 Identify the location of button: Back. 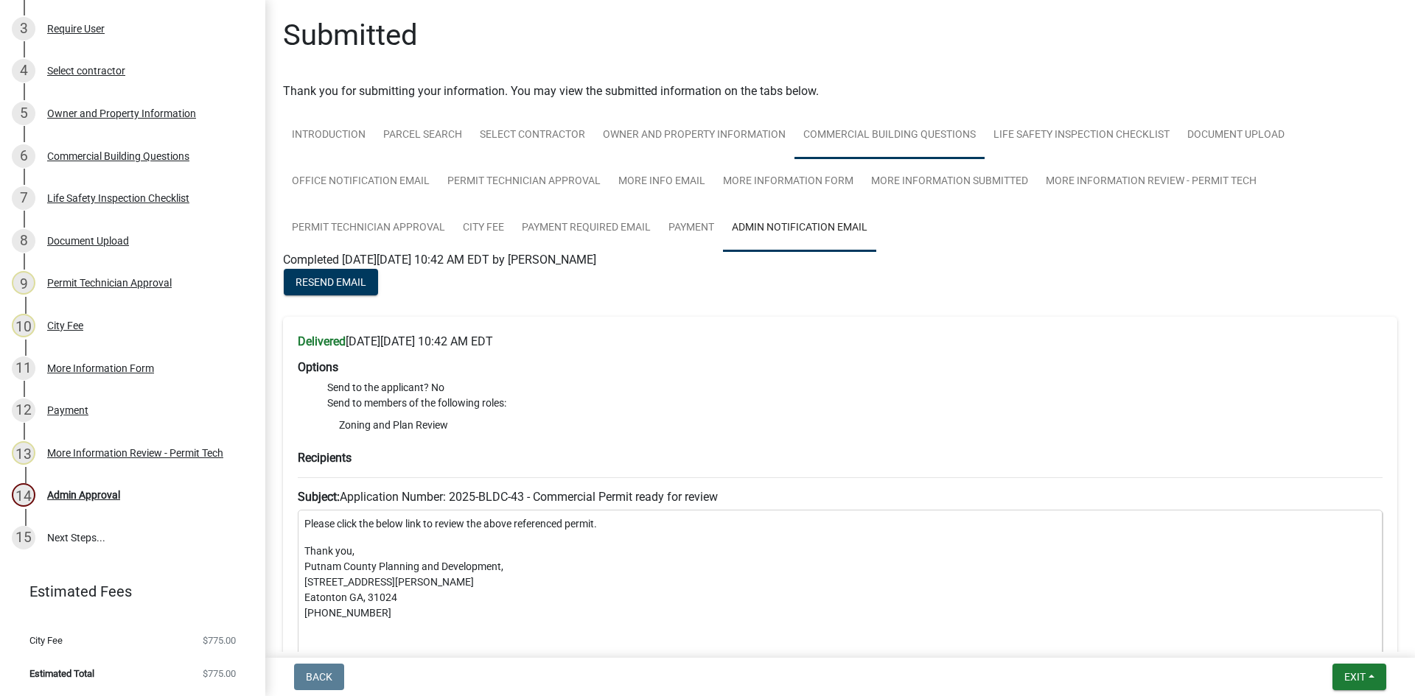
(319, 677).